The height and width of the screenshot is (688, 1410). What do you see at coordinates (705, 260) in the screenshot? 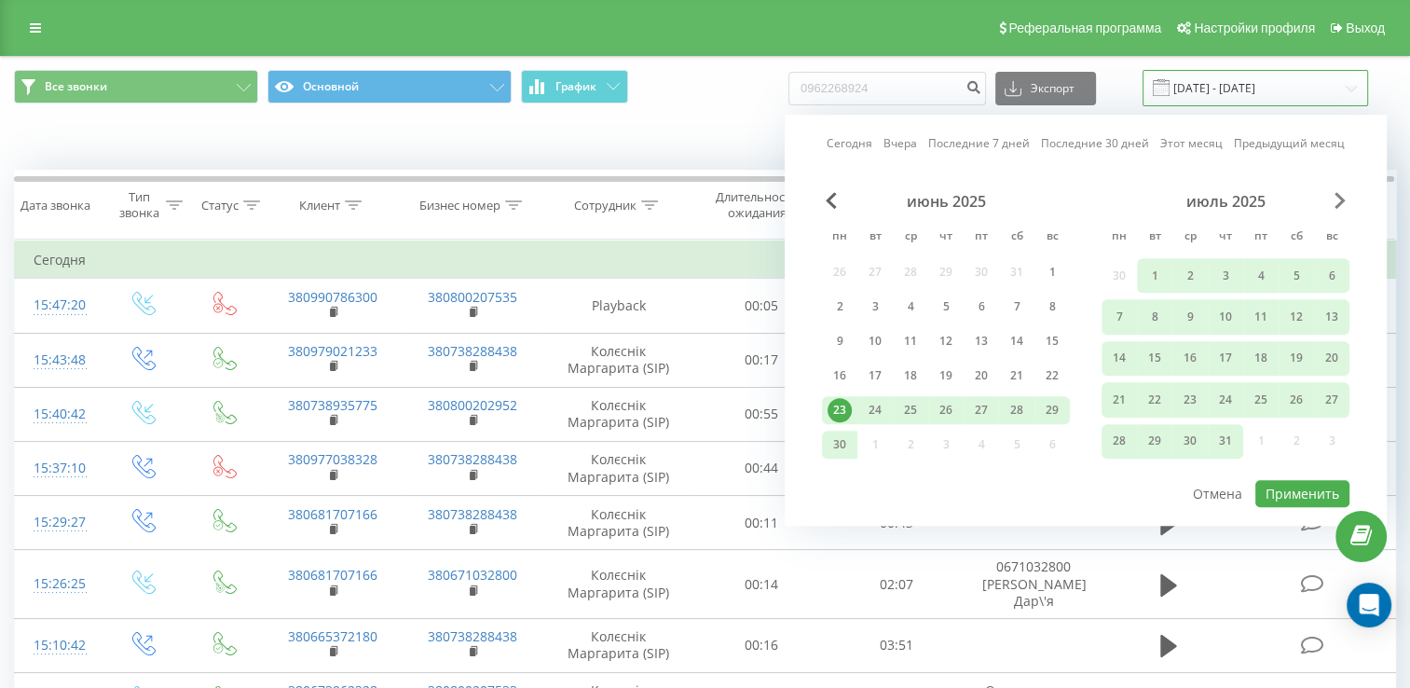
I see `td: Сегодня` at bounding box center [705, 260].